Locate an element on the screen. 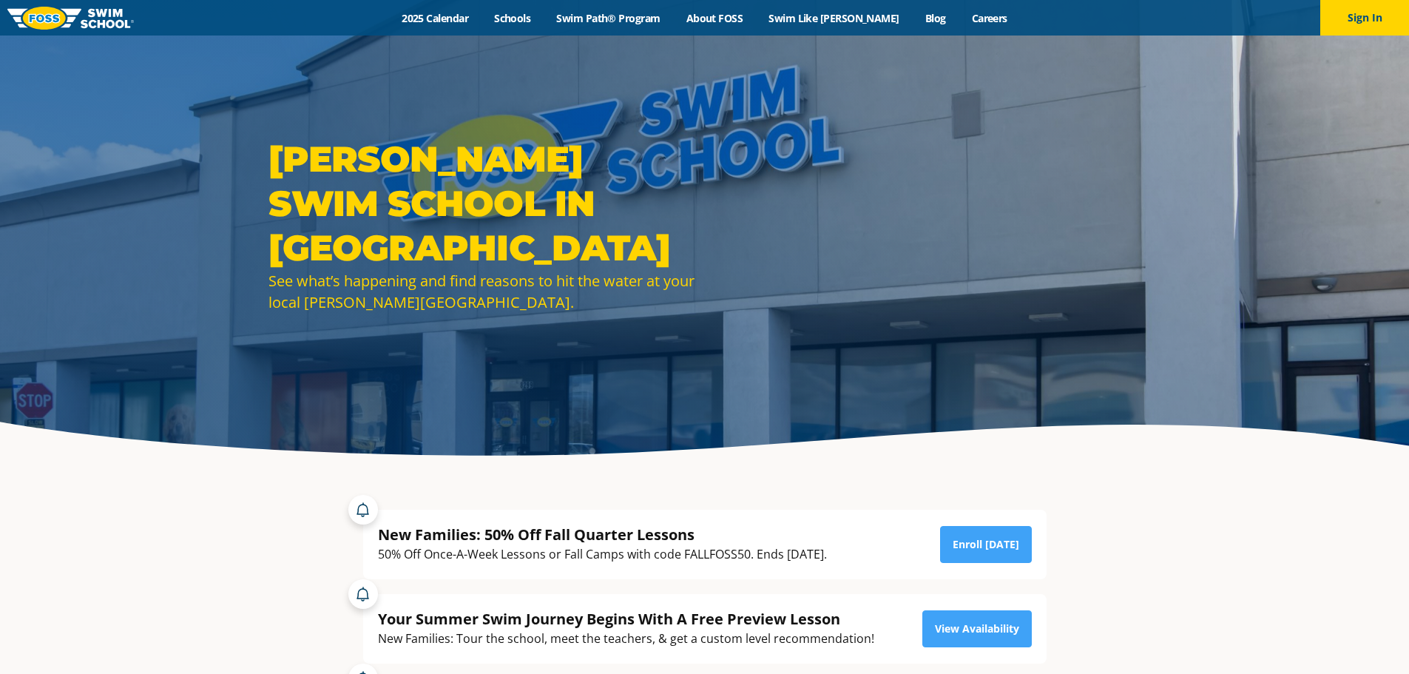  div: New Families: 50% Off Fall Quarter Lessons is located at coordinates (602, 534).